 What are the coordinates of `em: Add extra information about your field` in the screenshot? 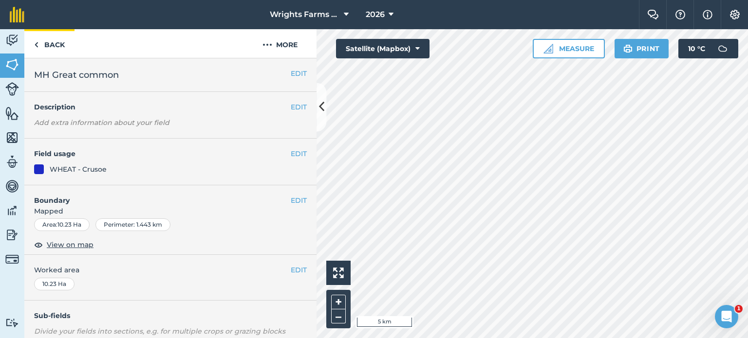 It's located at (102, 123).